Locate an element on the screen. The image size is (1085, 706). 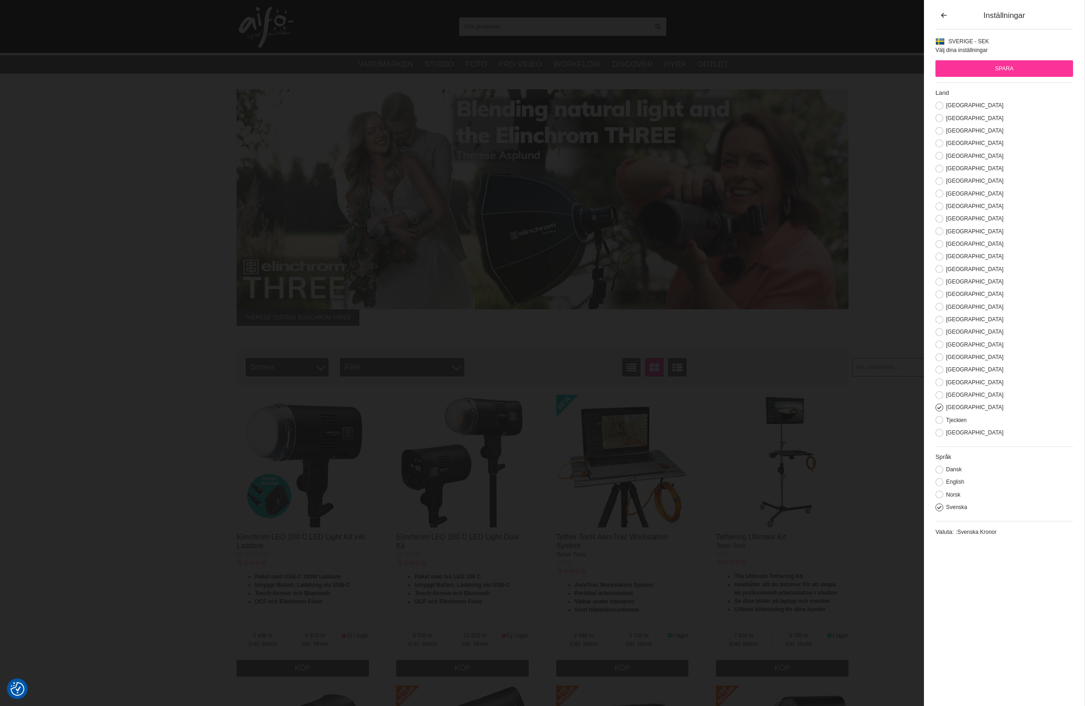
img: Revisit consent button is located at coordinates (17, 689).